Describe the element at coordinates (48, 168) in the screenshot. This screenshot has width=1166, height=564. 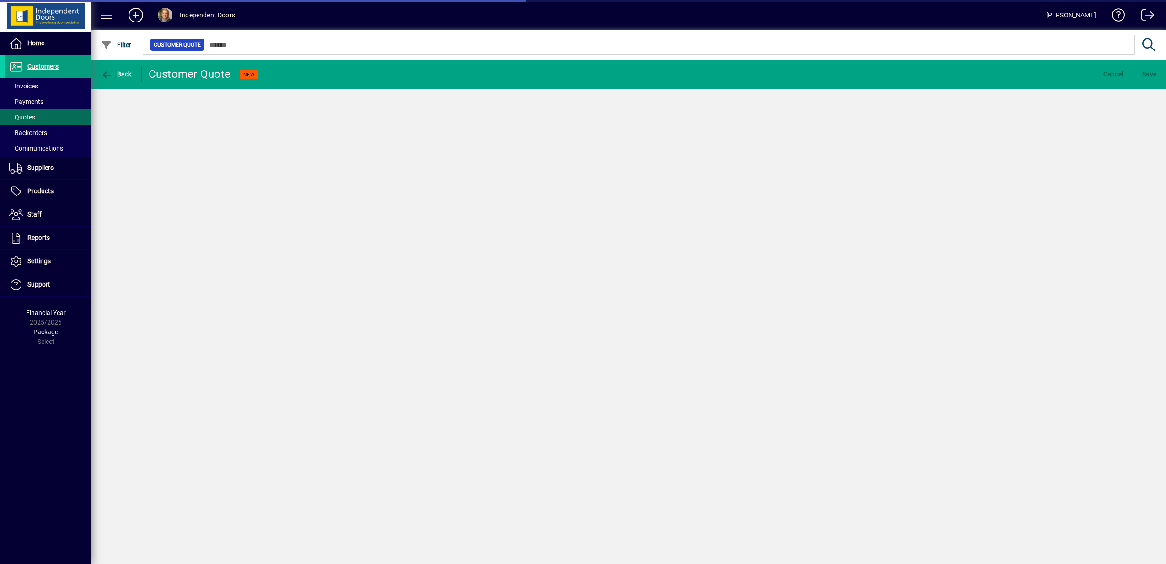
I see `a: Suppliers` at that location.